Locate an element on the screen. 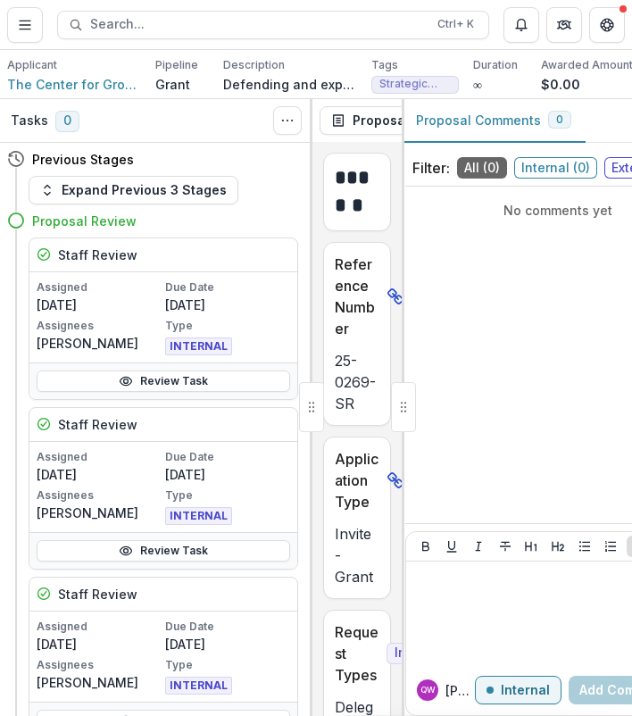 The image size is (632, 716). h4: Proposal Review is located at coordinates (84, 220).